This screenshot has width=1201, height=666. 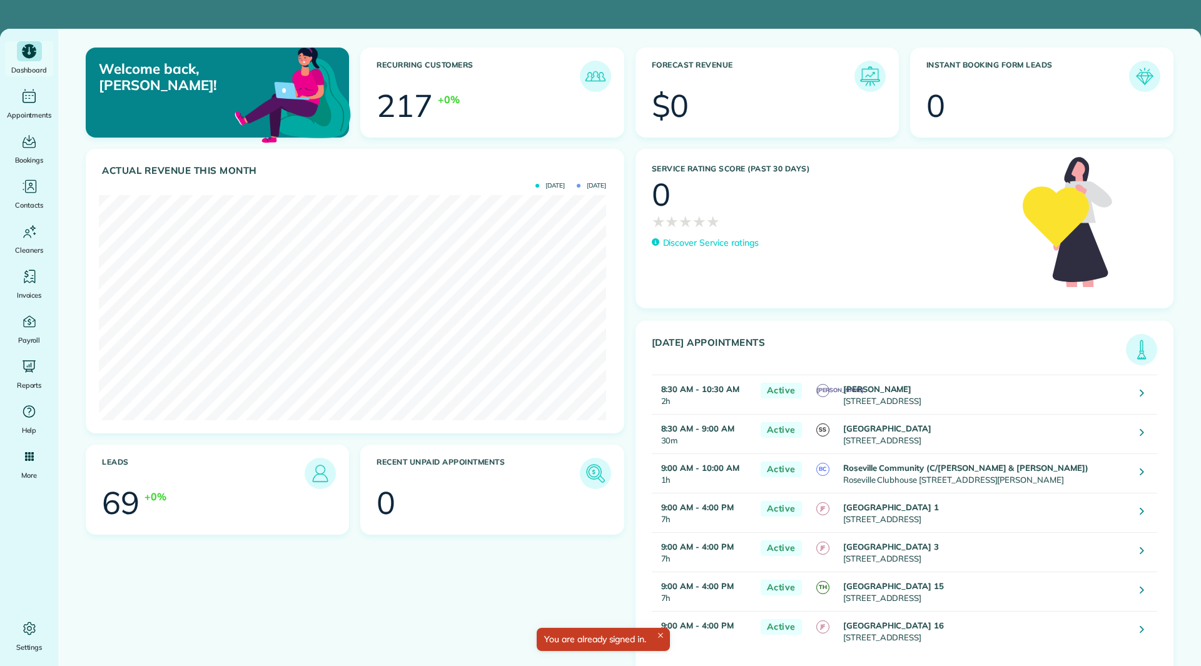 I want to click on h3: Instant Booking Form Leads, so click(x=1028, y=76).